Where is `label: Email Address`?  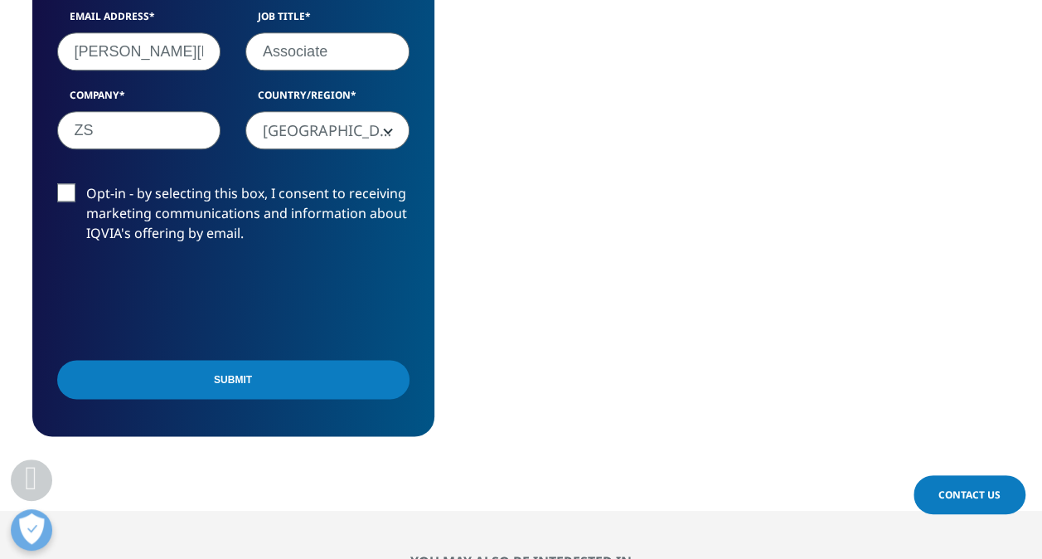
label: Email Address is located at coordinates (139, 21).